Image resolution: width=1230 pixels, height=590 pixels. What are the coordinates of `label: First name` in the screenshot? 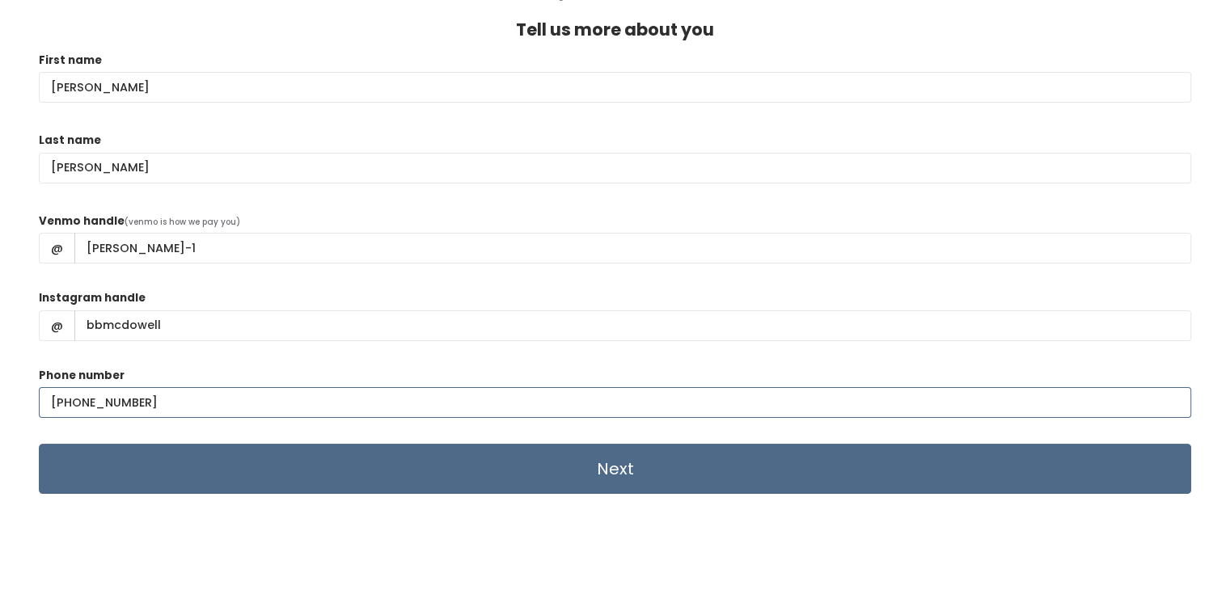 It's located at (70, 61).